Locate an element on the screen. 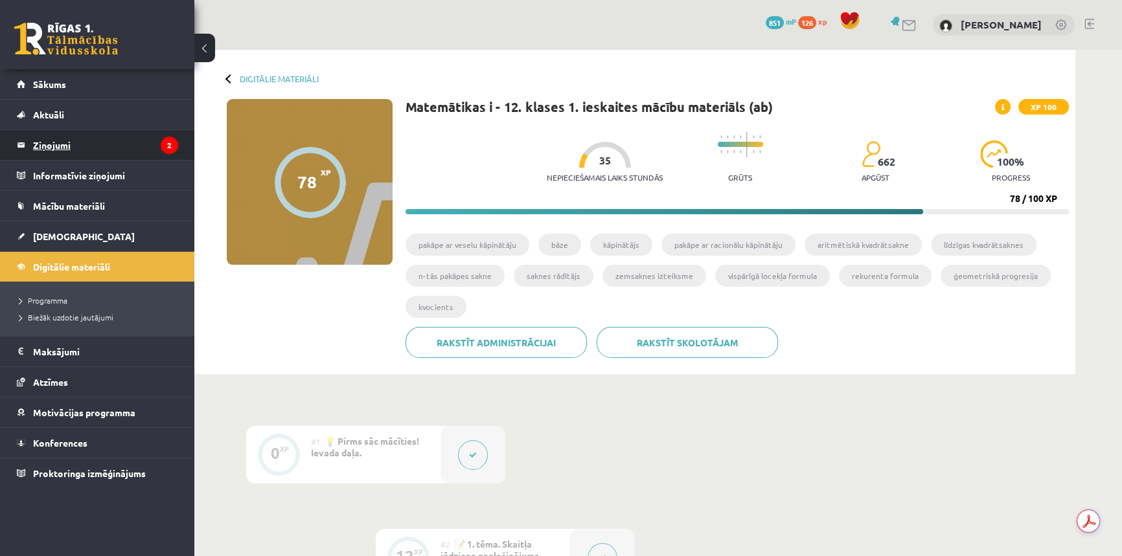 The image size is (1122, 556). span: Biežāk uzdotie jautājumi is located at coordinates (66, 317).